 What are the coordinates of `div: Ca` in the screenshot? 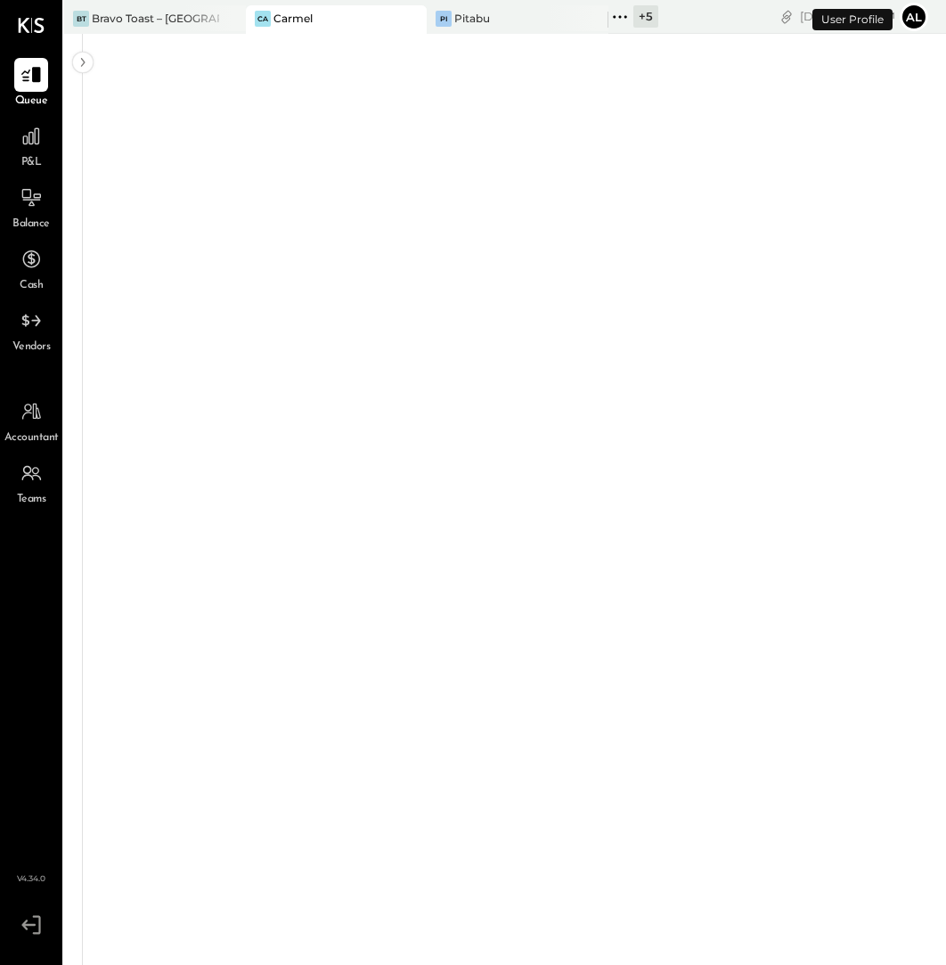 It's located at (263, 19).